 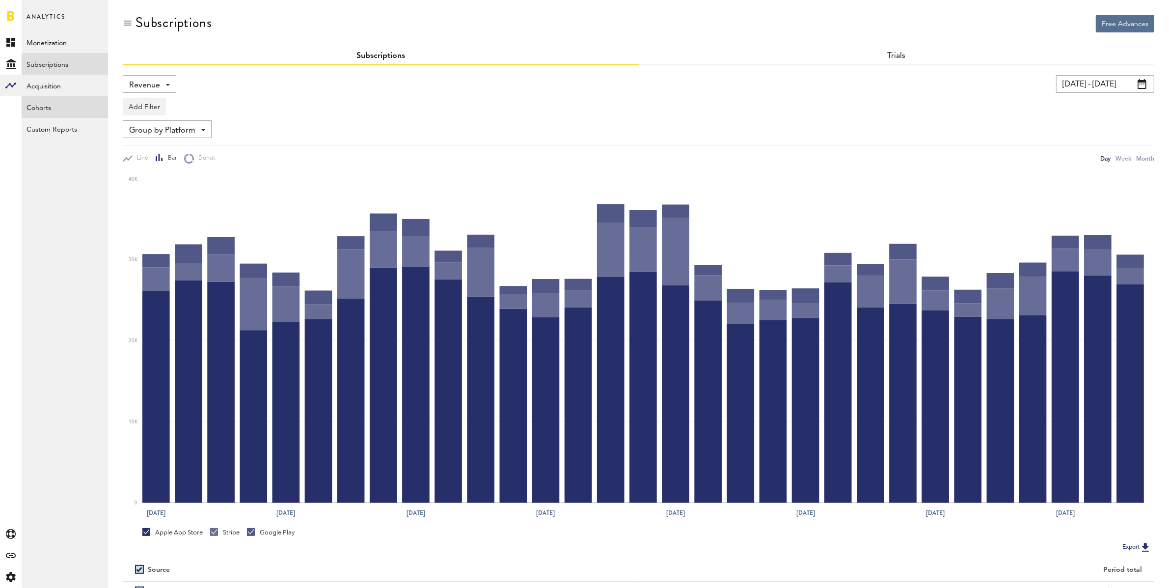 I want to click on span: Support, so click(x=38, y=11).